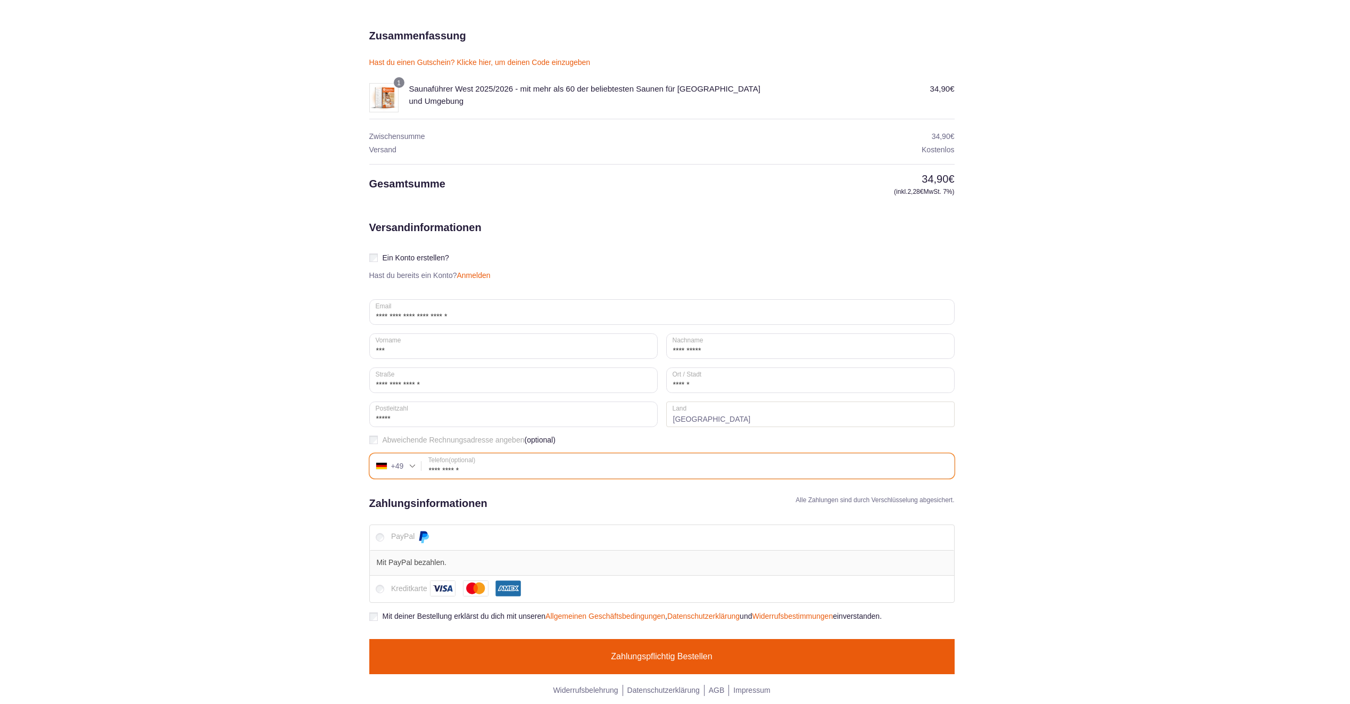 Image resolution: width=1350 pixels, height=704 pixels. What do you see at coordinates (398, 466) in the screenshot?
I see `div: +49` at bounding box center [398, 466].